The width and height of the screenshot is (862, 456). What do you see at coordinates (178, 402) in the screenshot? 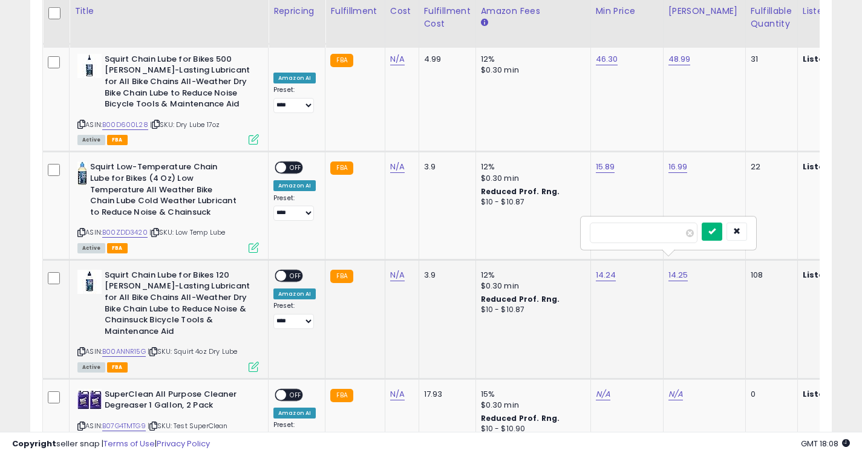
I see `b: SuperClean All Purpose Cleaner Degreaser 1 Gallon, 2 Pack` at bounding box center [178, 402].